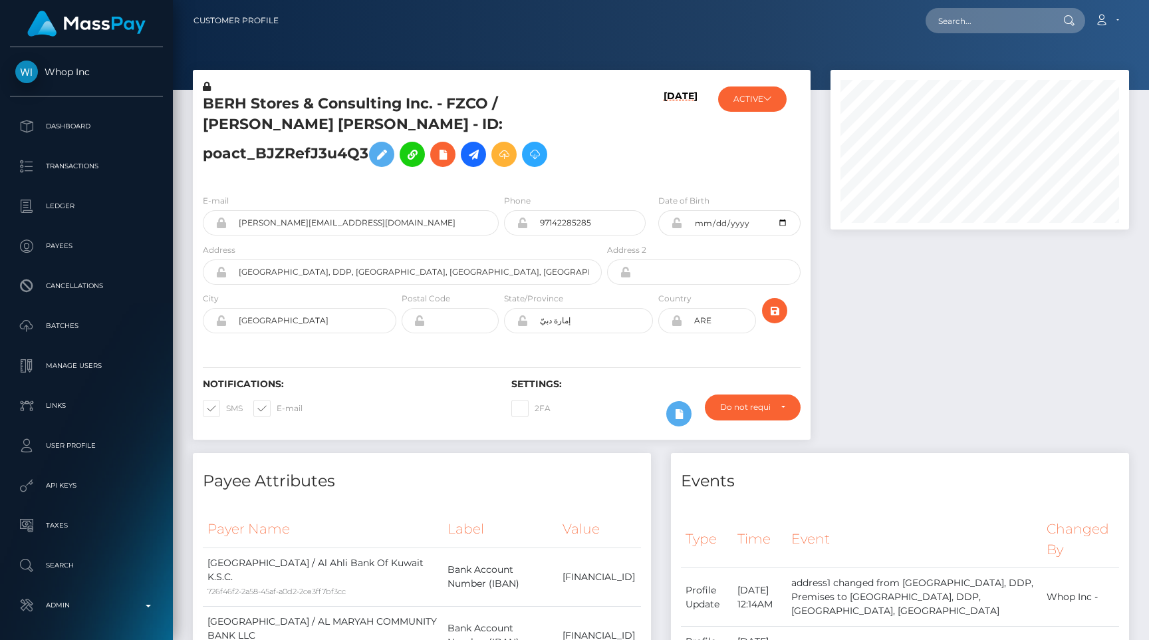 Image resolution: width=1149 pixels, height=640 pixels. What do you see at coordinates (86, 366) in the screenshot?
I see `a: Manage Users` at bounding box center [86, 366].